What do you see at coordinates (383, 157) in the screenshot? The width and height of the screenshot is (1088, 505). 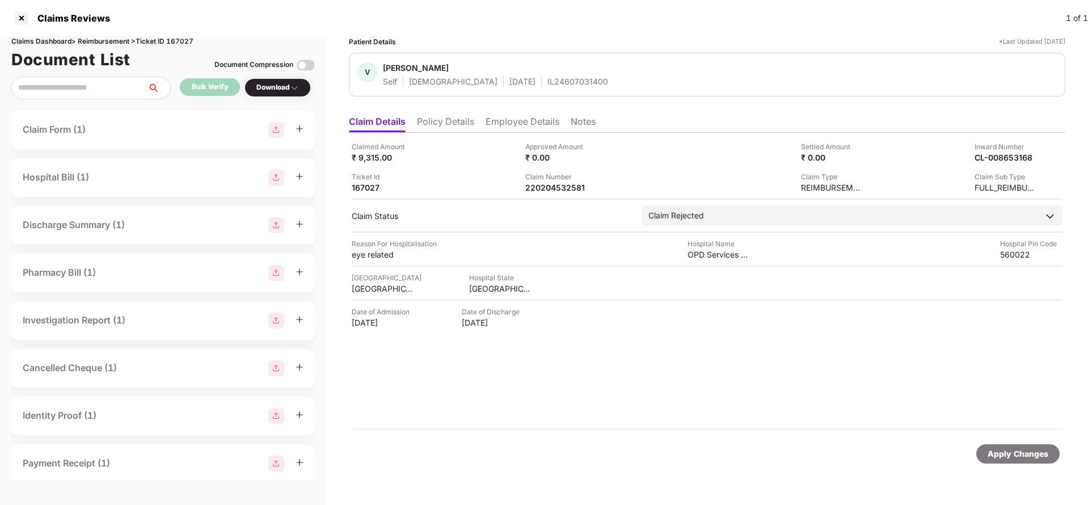 I see `div: ₹ 9,315.00` at bounding box center [383, 157].